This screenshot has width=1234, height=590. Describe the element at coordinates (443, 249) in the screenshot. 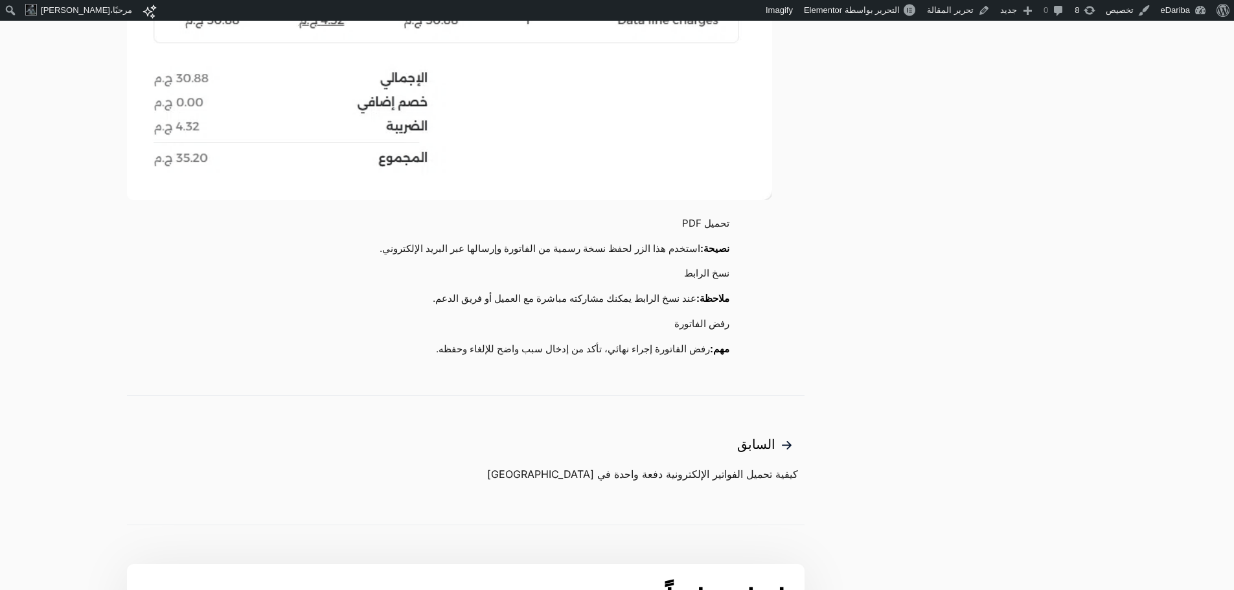

I see `li: استخدم هذا الزر لحفظ نسخة رسمية من الفاتورة وإرسالها عبر البريد الإلكتروني.` at that location.